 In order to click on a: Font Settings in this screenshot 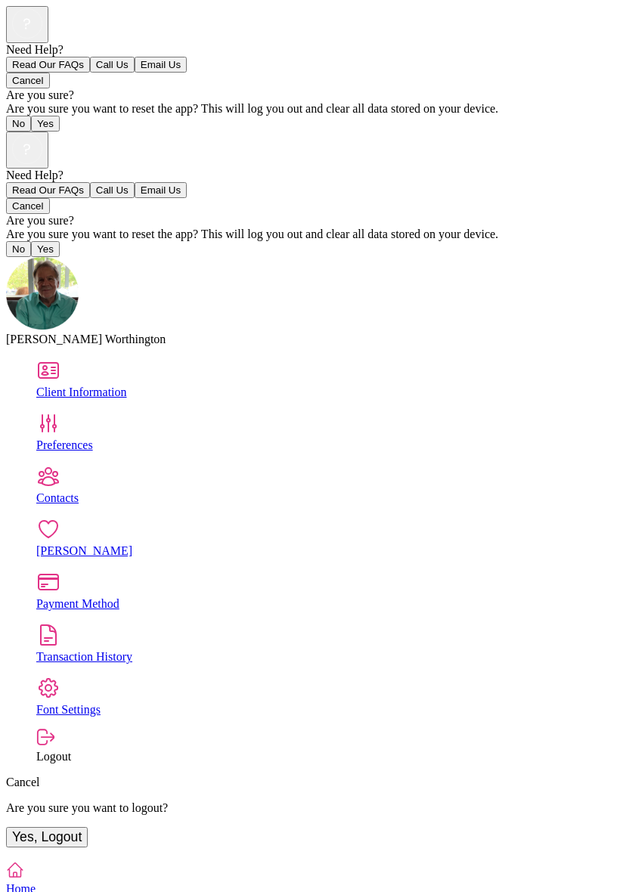, I will do `click(325, 696)`.